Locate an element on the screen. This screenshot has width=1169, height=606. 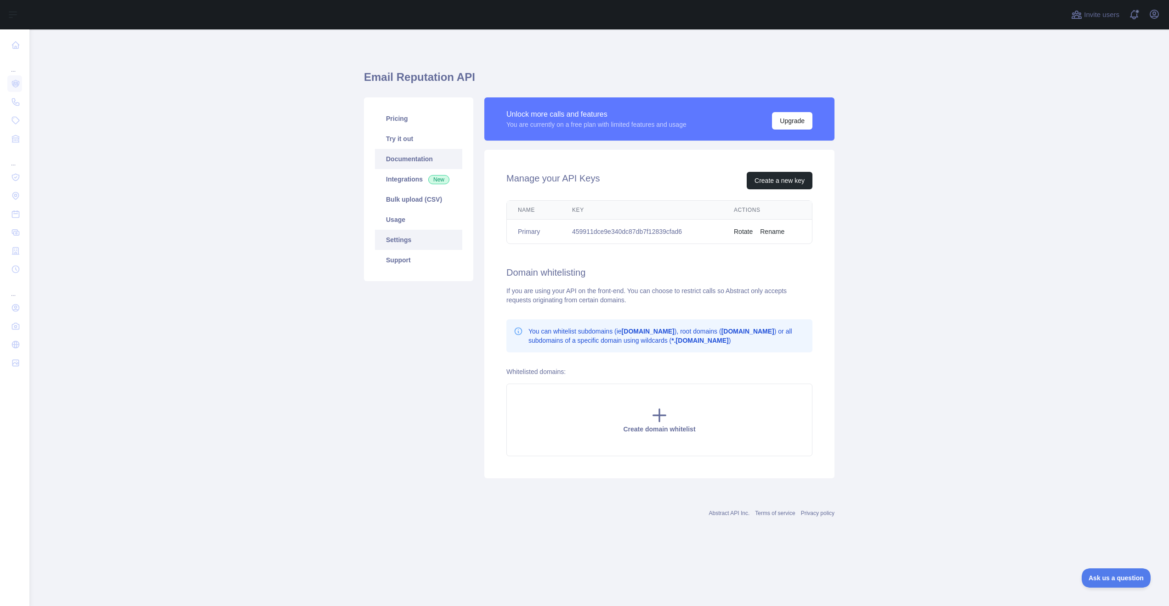
h2: Manage your API Keys is located at coordinates (553, 181).